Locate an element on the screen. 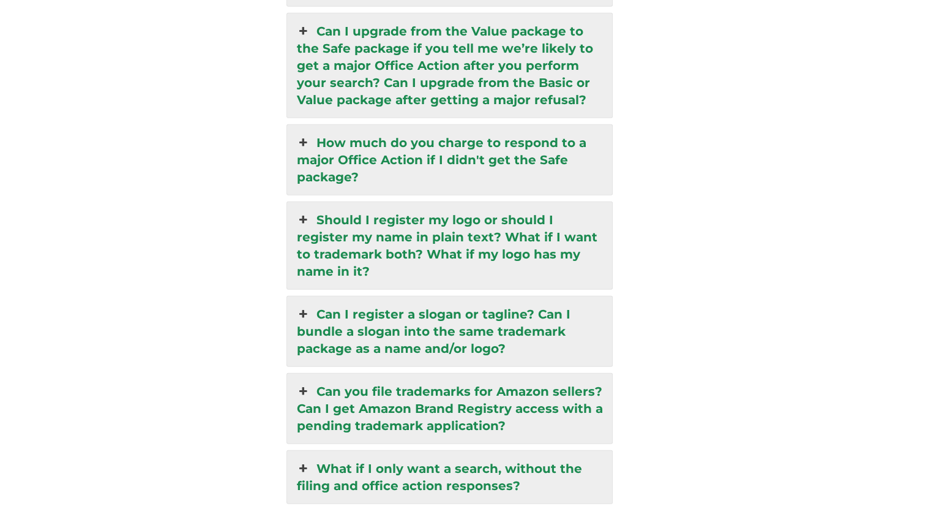 This screenshot has width=931, height=506. a: Can I upgrade from the Value package to the Safe package if you tell me we’re likely to get a maj... is located at coordinates (450, 66).